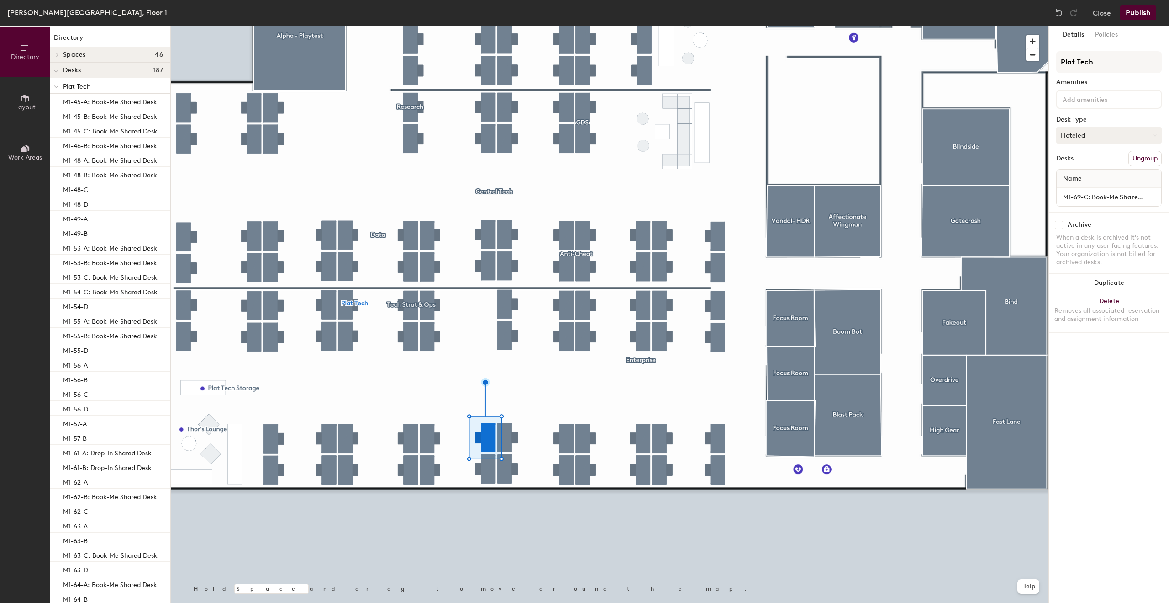  What do you see at coordinates (75, 378) in the screenshot?
I see `p: M1-56-B` at bounding box center [75, 378].